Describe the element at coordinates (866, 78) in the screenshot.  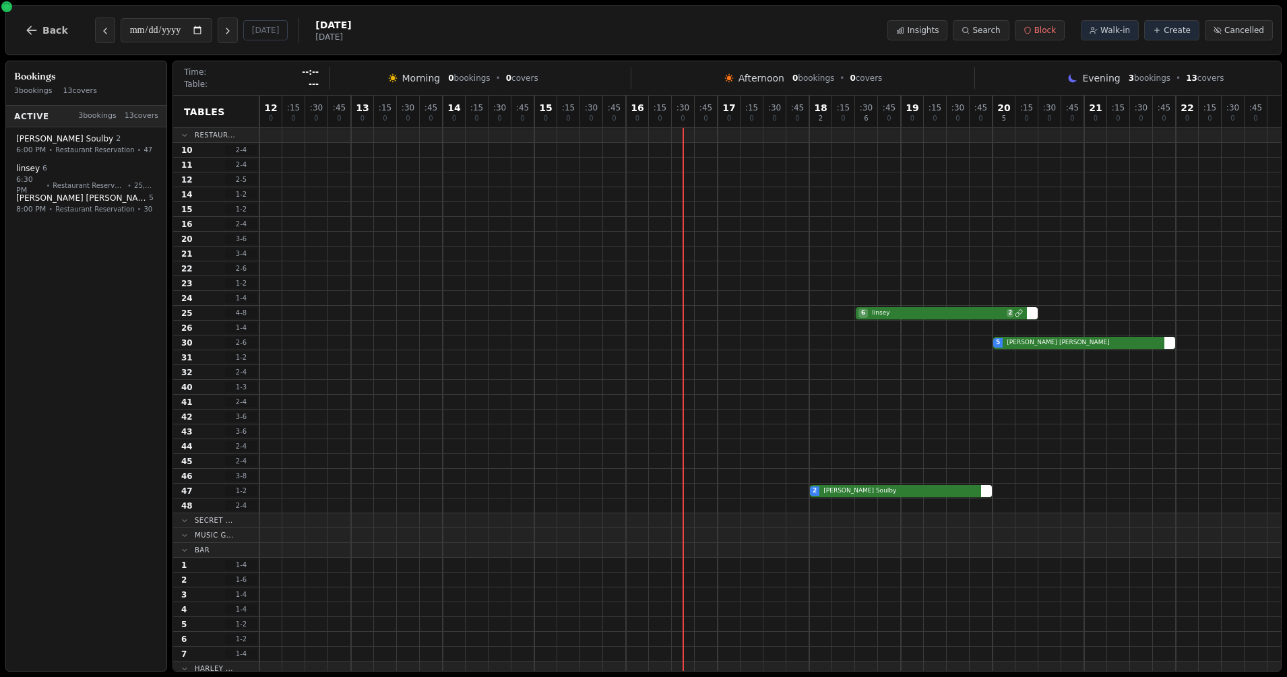
I see `span: covers` at that location.